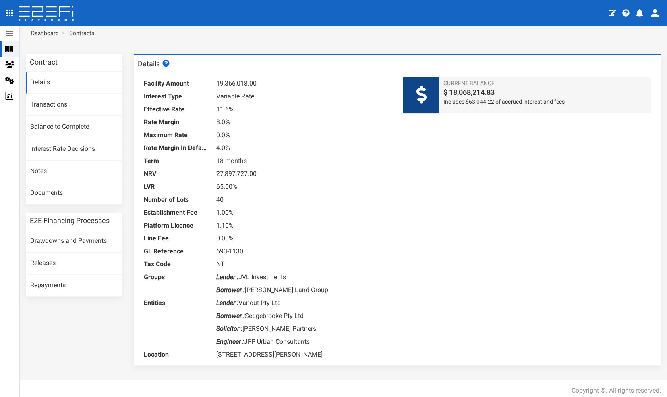 This screenshot has width=667, height=397. Describe the element at coordinates (176, 225) in the screenshot. I see `dt: Platform Licence` at that location.